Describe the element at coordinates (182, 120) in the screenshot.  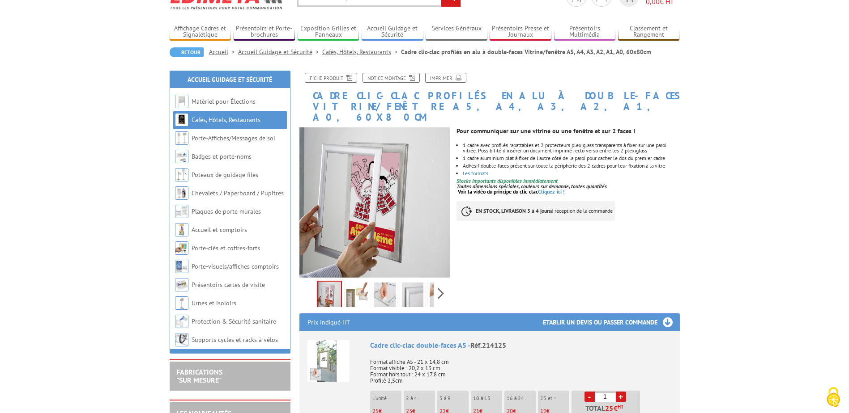
I see `img: Cafés, Hôtels, Restaurants` at that location.